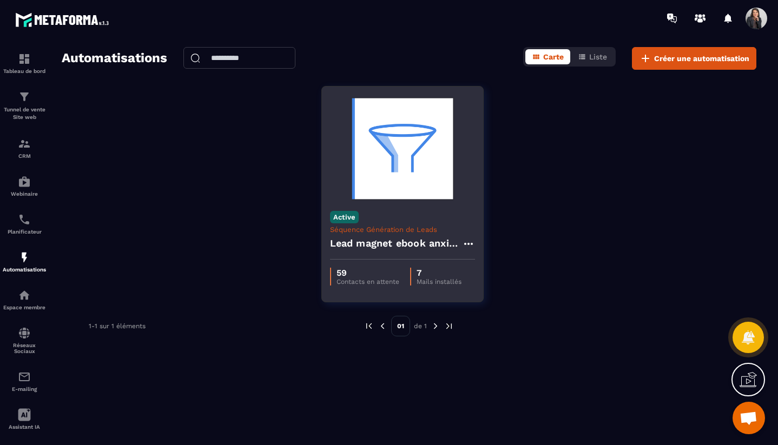  I want to click on img: automation-background, so click(403, 149).